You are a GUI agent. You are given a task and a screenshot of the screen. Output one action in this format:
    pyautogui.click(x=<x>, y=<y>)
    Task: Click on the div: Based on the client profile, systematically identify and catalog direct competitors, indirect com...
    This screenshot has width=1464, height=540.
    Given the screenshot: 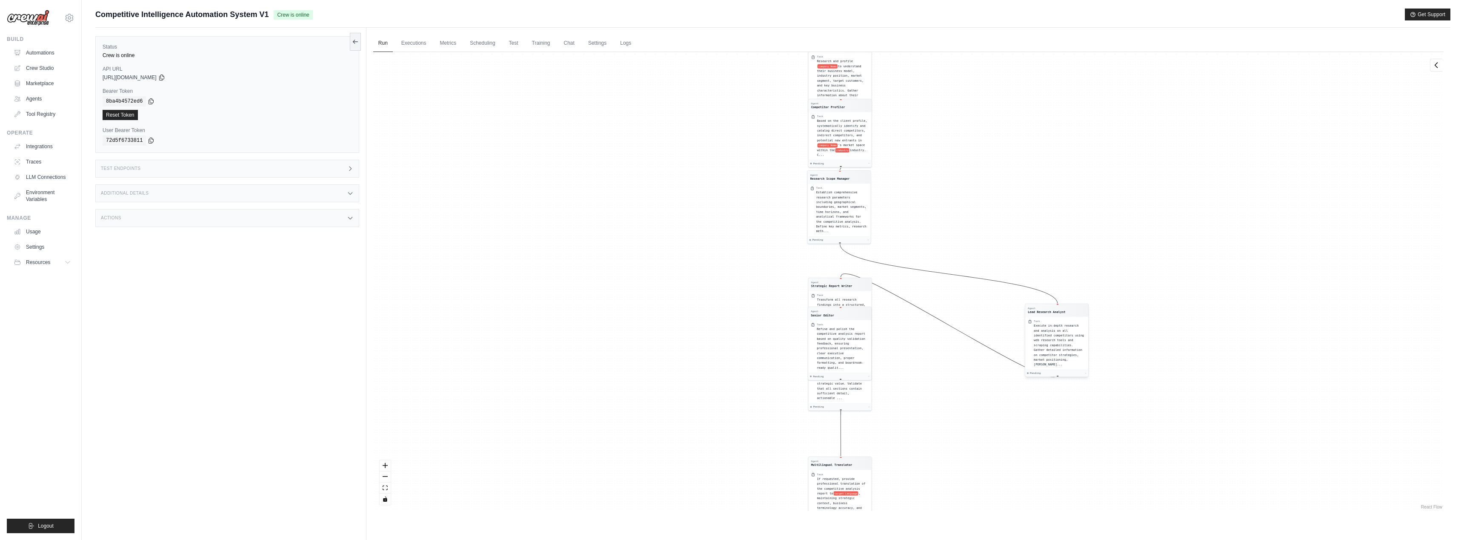 What is the action you would take?
    pyautogui.click(x=843, y=137)
    